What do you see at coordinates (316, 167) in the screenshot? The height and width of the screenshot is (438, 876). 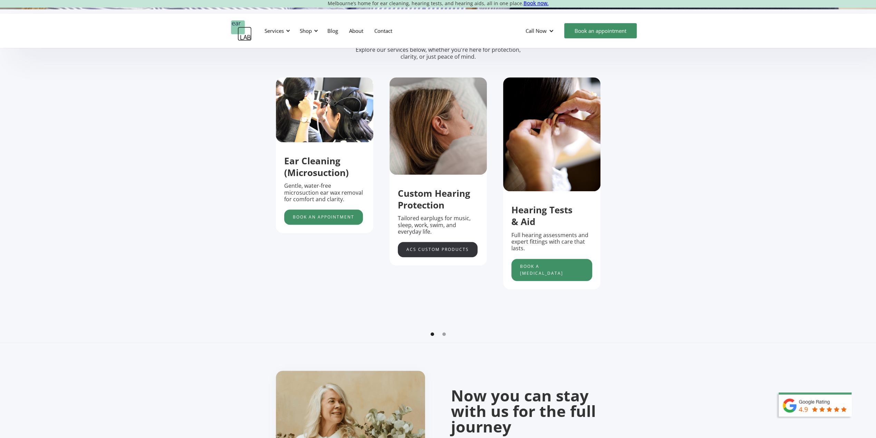 I see `strong: Ear Cleaning (Microsuction)` at bounding box center [316, 167].